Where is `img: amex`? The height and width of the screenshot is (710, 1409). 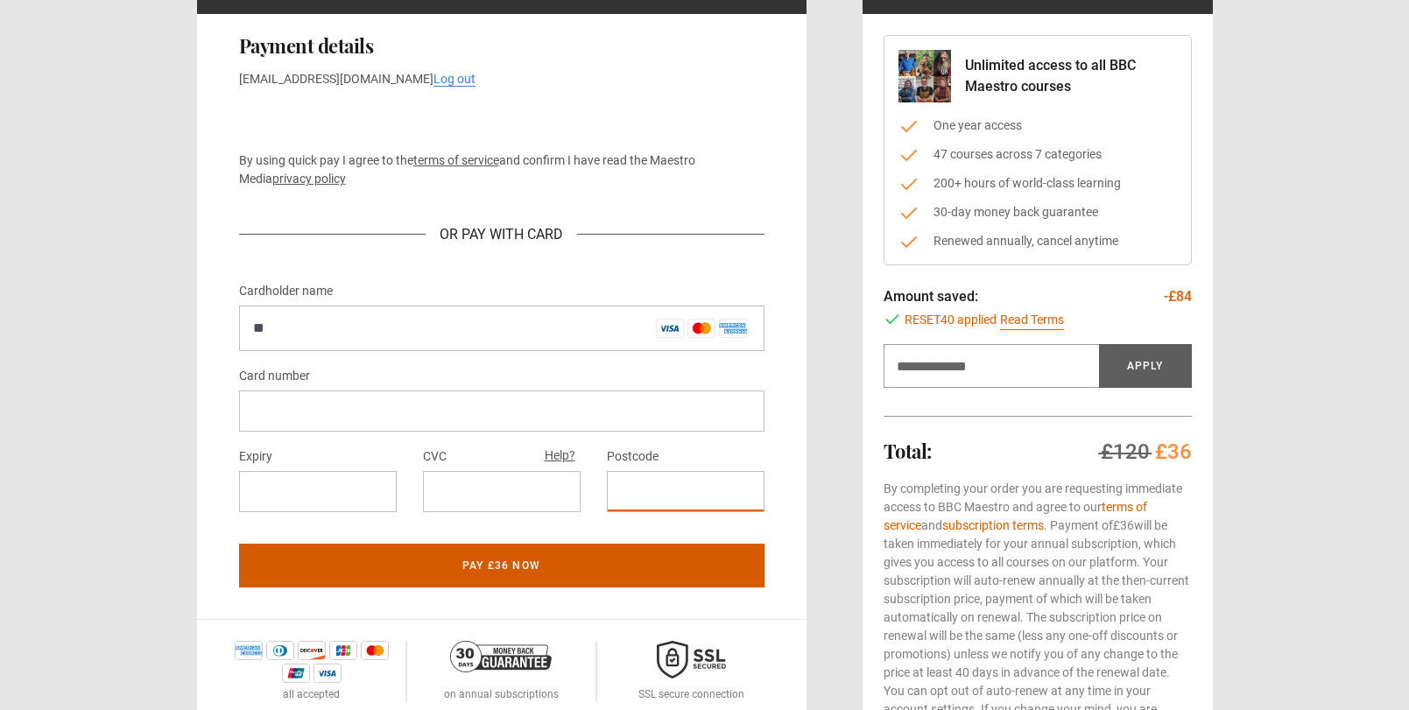
img: amex is located at coordinates (249, 651).